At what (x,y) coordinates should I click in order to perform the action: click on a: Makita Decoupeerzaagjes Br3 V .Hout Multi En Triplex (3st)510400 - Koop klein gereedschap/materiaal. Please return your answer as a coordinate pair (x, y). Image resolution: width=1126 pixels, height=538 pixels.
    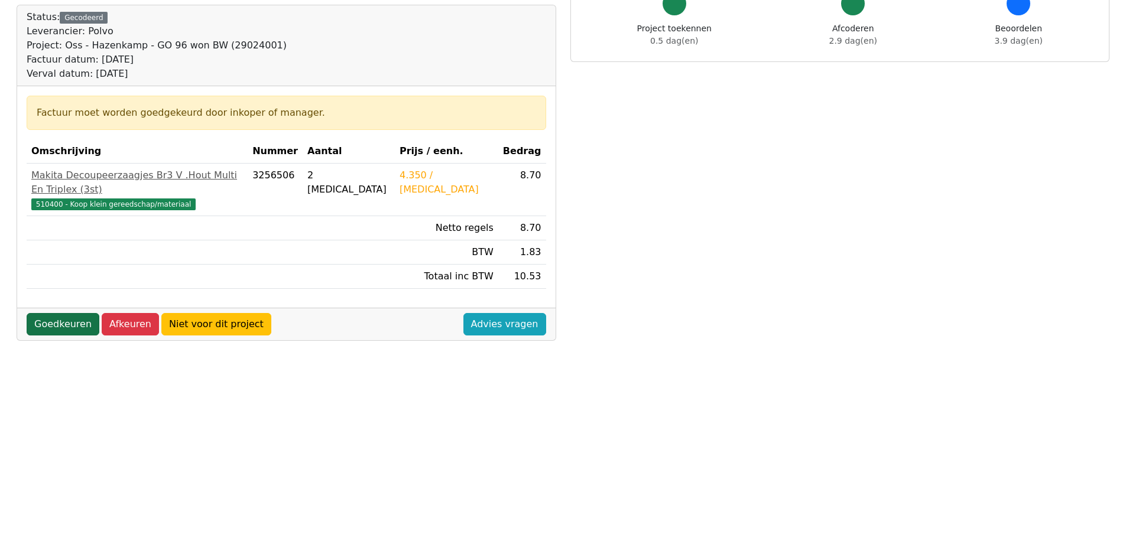
    Looking at the image, I should click on (137, 190).